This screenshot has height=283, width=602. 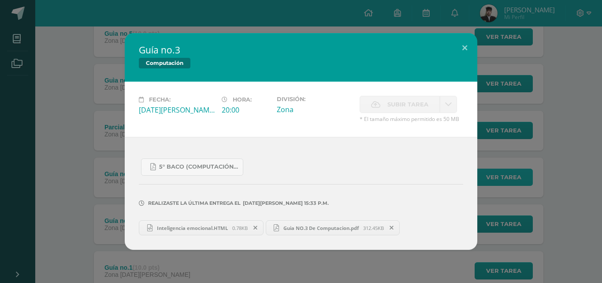 What do you see at coordinates (411, 119) in the screenshot?
I see `span: * El tamaño máximo permitido es 50 MB` at bounding box center [411, 119].